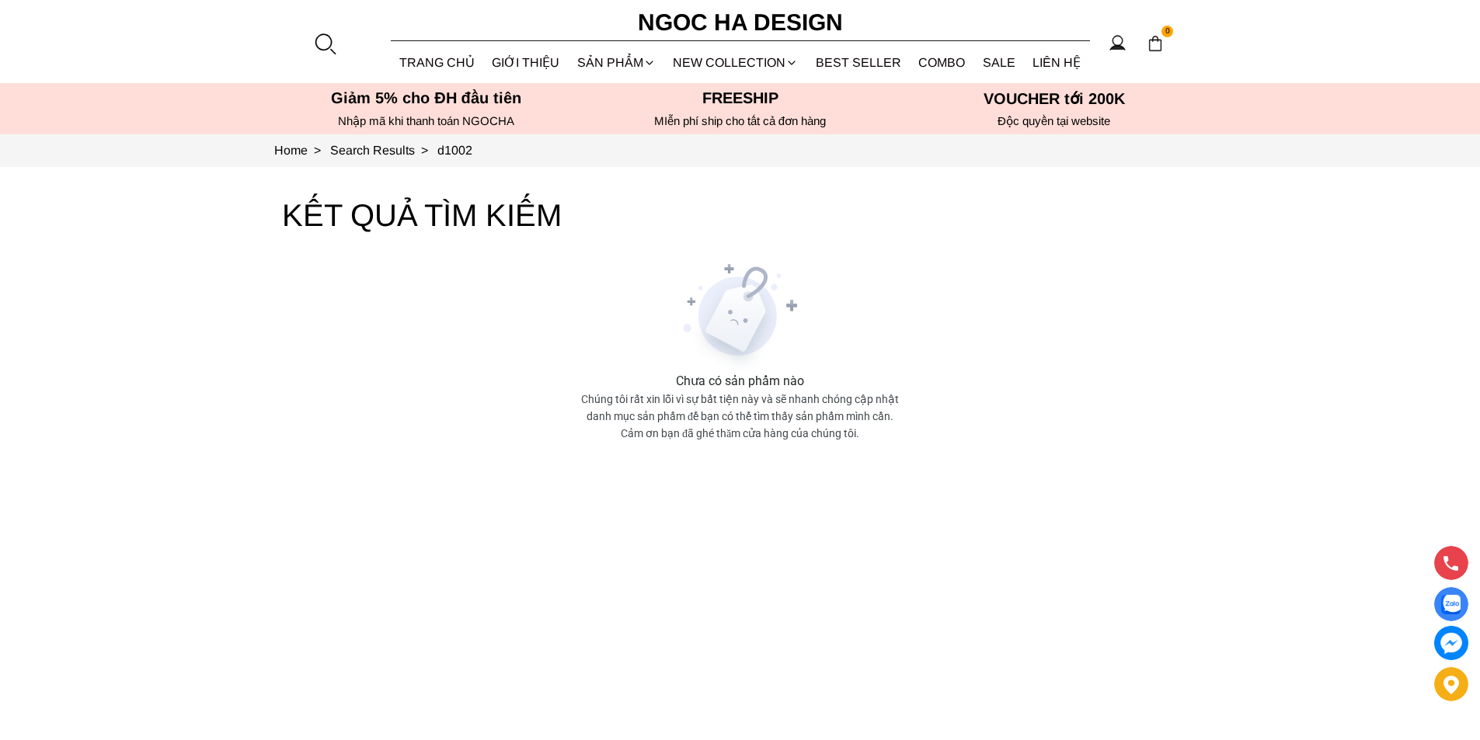  What do you see at coordinates (739, 416) in the screenshot?
I see `p: Chúng tôi rất xin lỗi vì sự bất tiện này và sẽ nhanh chóng cập nhật danh mục sản phẩm để bạn có t...` at bounding box center [739, 416].